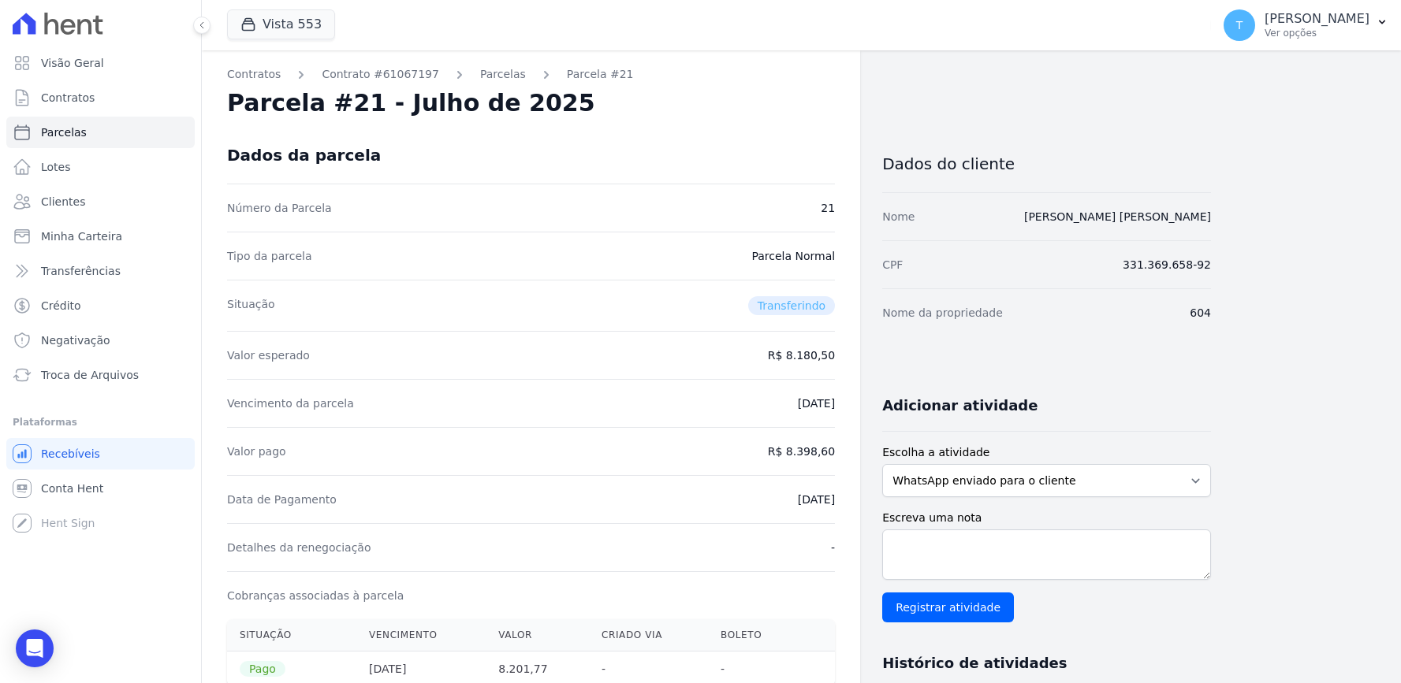 This screenshot has height=683, width=1401. Describe the element at coordinates (290, 404) in the screenshot. I see `dt: Vencimento da parcela` at that location.